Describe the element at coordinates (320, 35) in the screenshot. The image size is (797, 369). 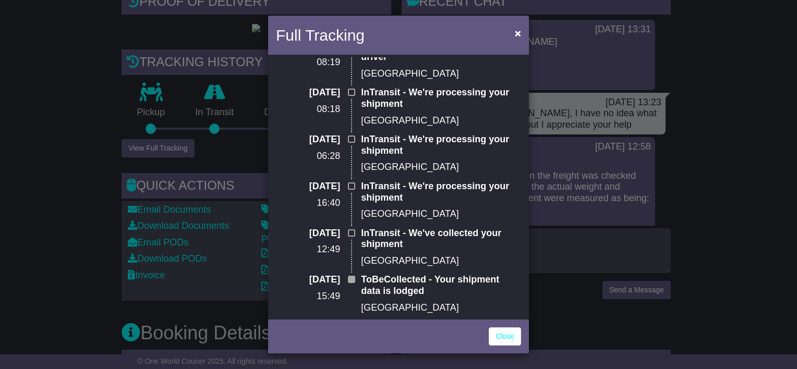
I see `h4: Full Tracking` at that location.